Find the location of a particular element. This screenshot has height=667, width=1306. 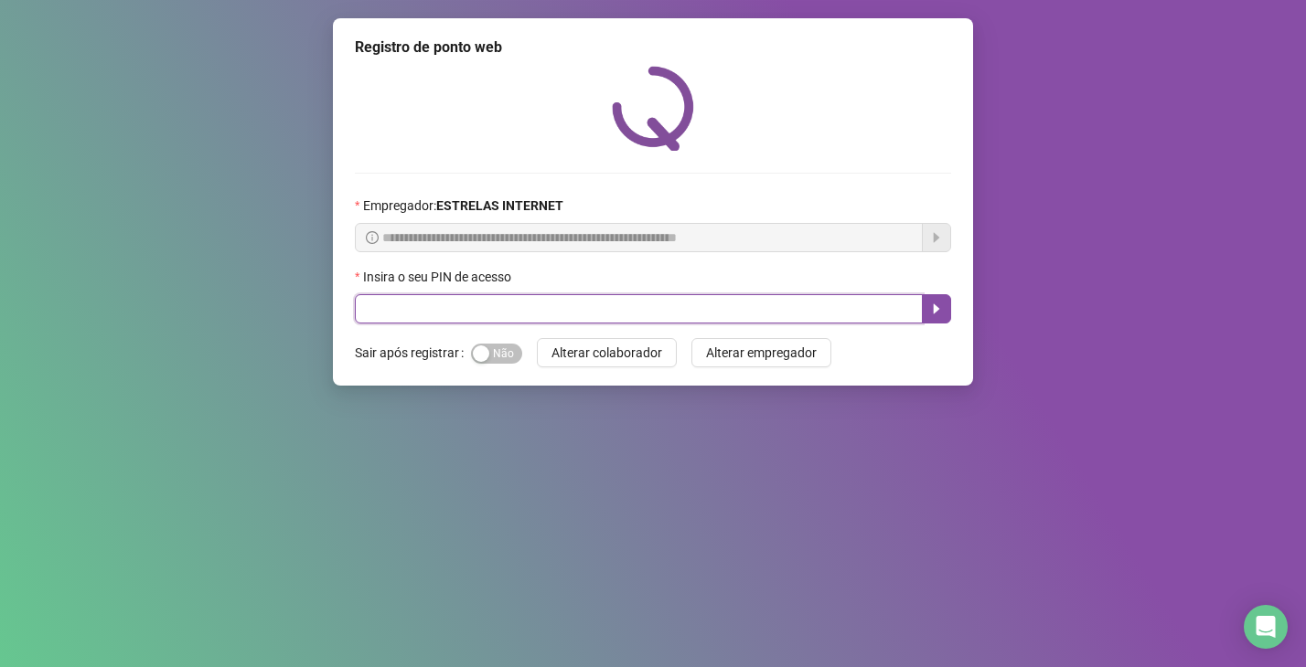

span: info-circle is located at coordinates (372, 238).